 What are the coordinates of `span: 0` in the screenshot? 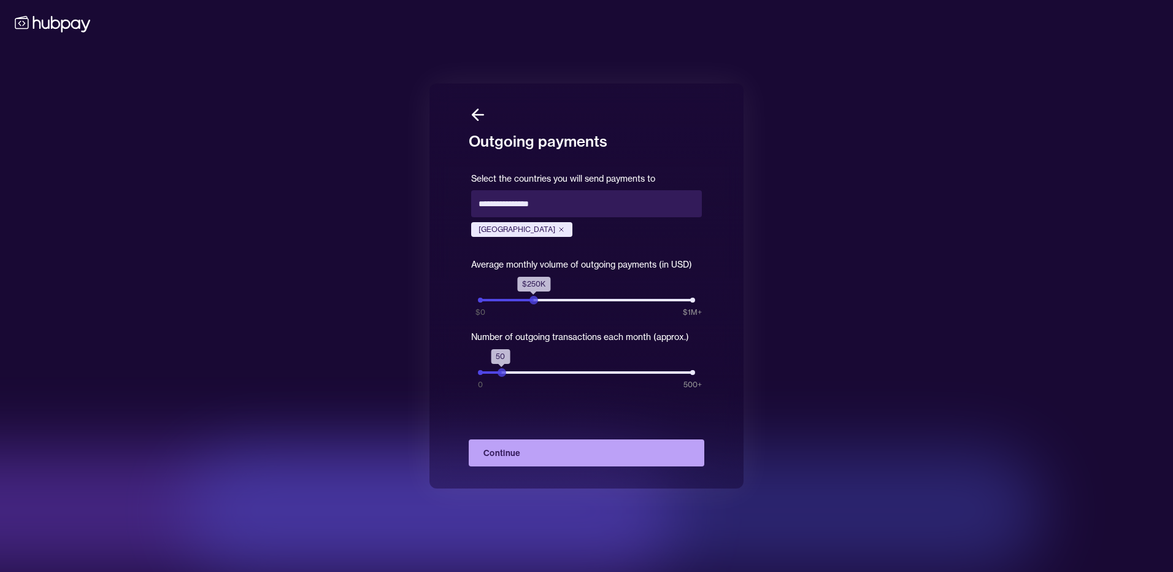 It's located at (480, 385).